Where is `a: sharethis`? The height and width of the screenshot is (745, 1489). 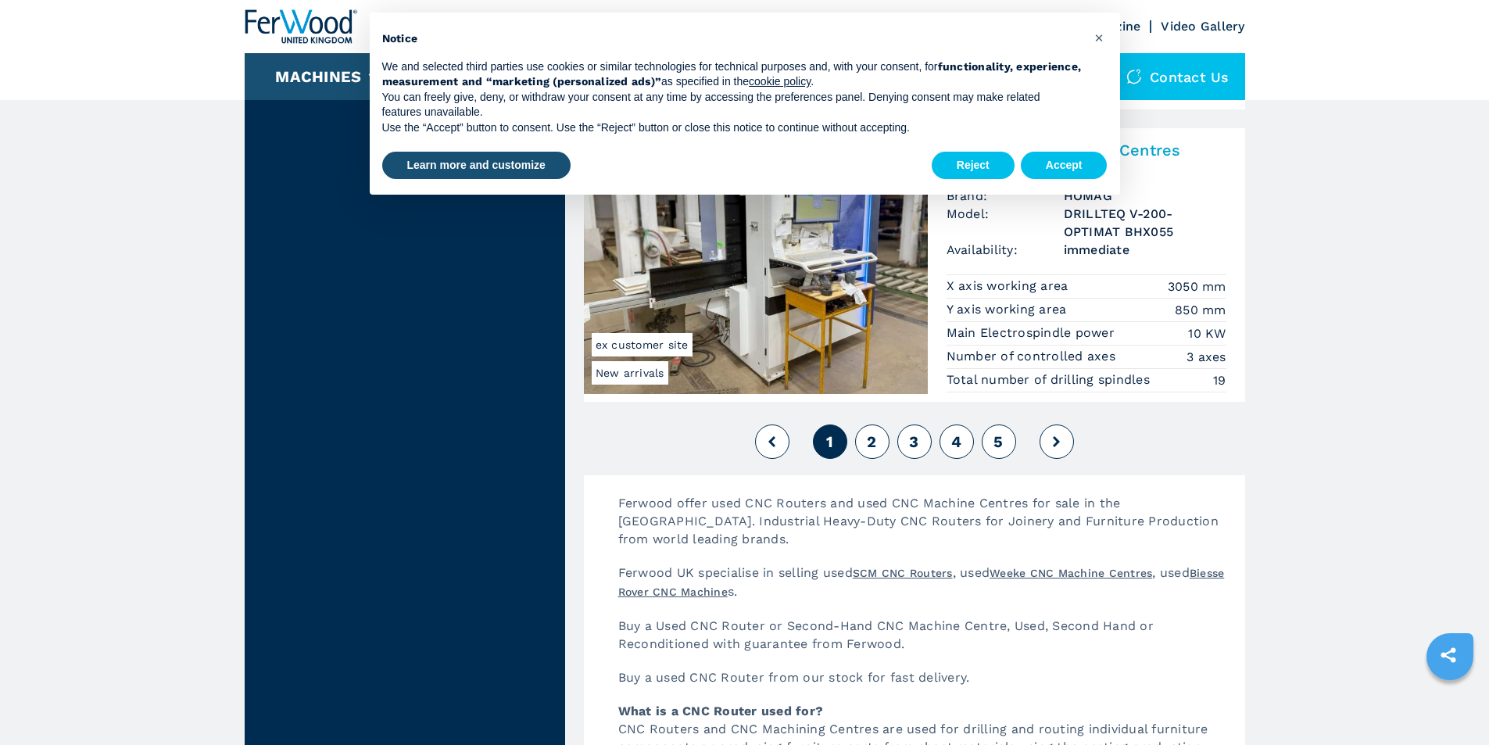
a: sharethis is located at coordinates (1448, 655).